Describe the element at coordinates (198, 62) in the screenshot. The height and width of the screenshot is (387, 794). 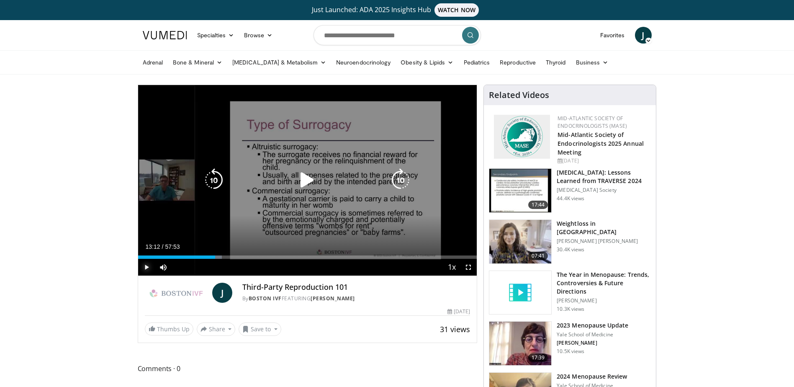
I see `a: Bone & Mineral` at that location.